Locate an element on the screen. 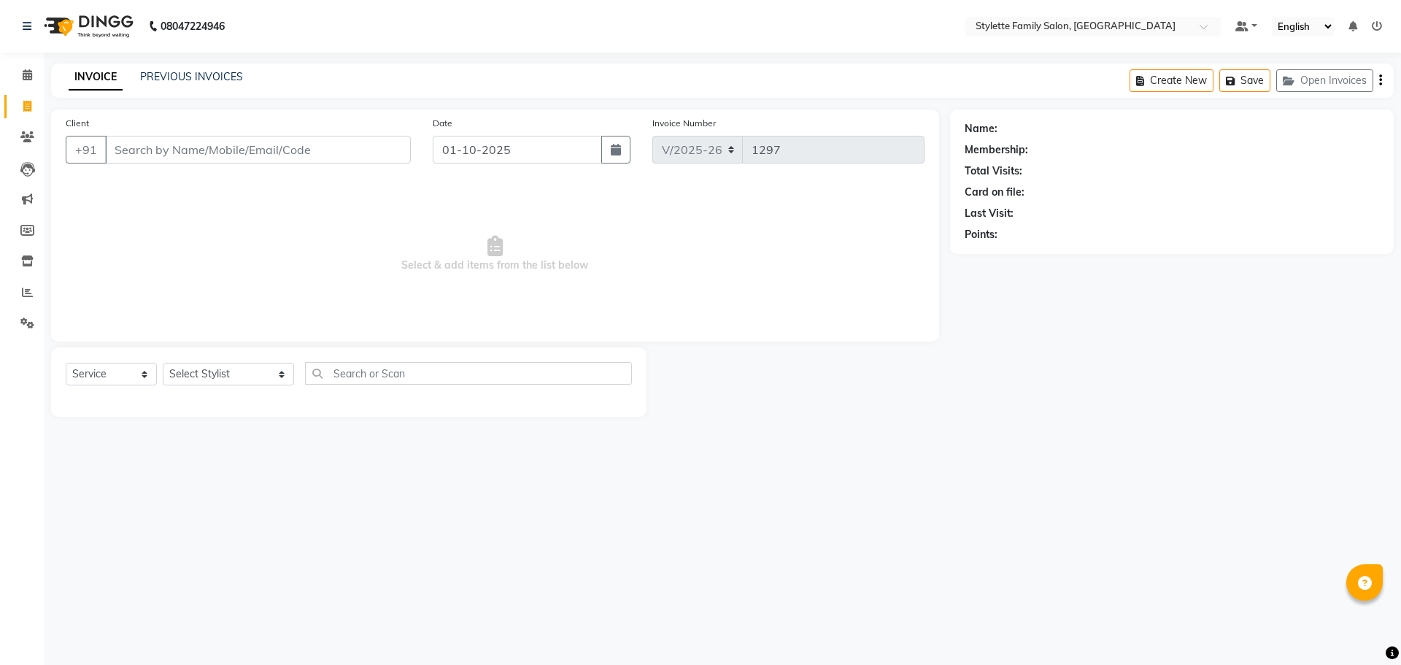  div: Total Visits: is located at coordinates (993, 171).